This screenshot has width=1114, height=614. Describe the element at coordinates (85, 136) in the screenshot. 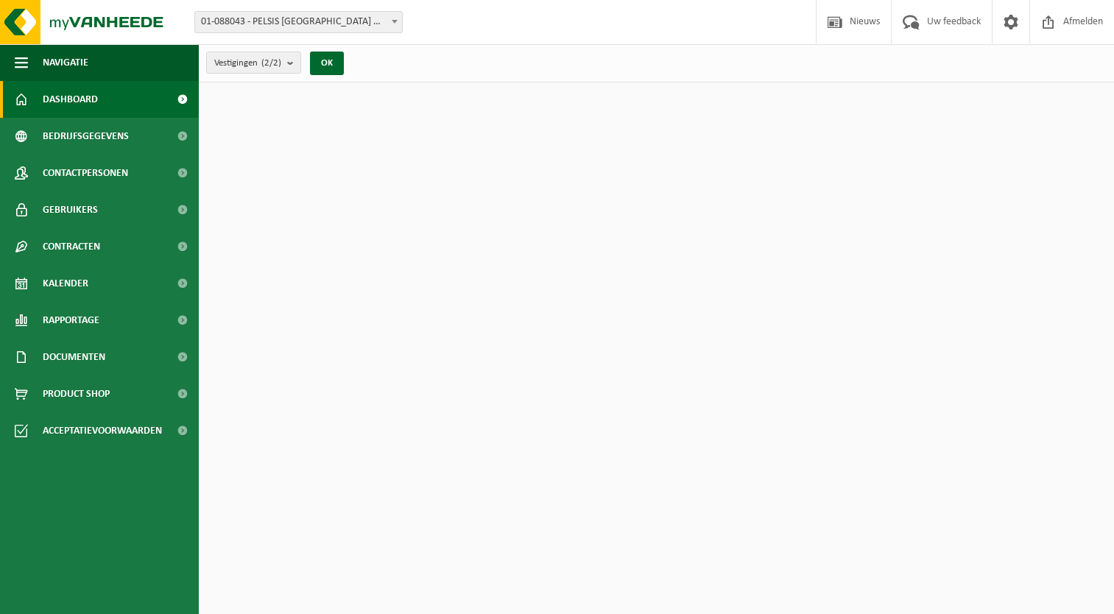

I see `span: Bedrijfsgegevens` at that location.